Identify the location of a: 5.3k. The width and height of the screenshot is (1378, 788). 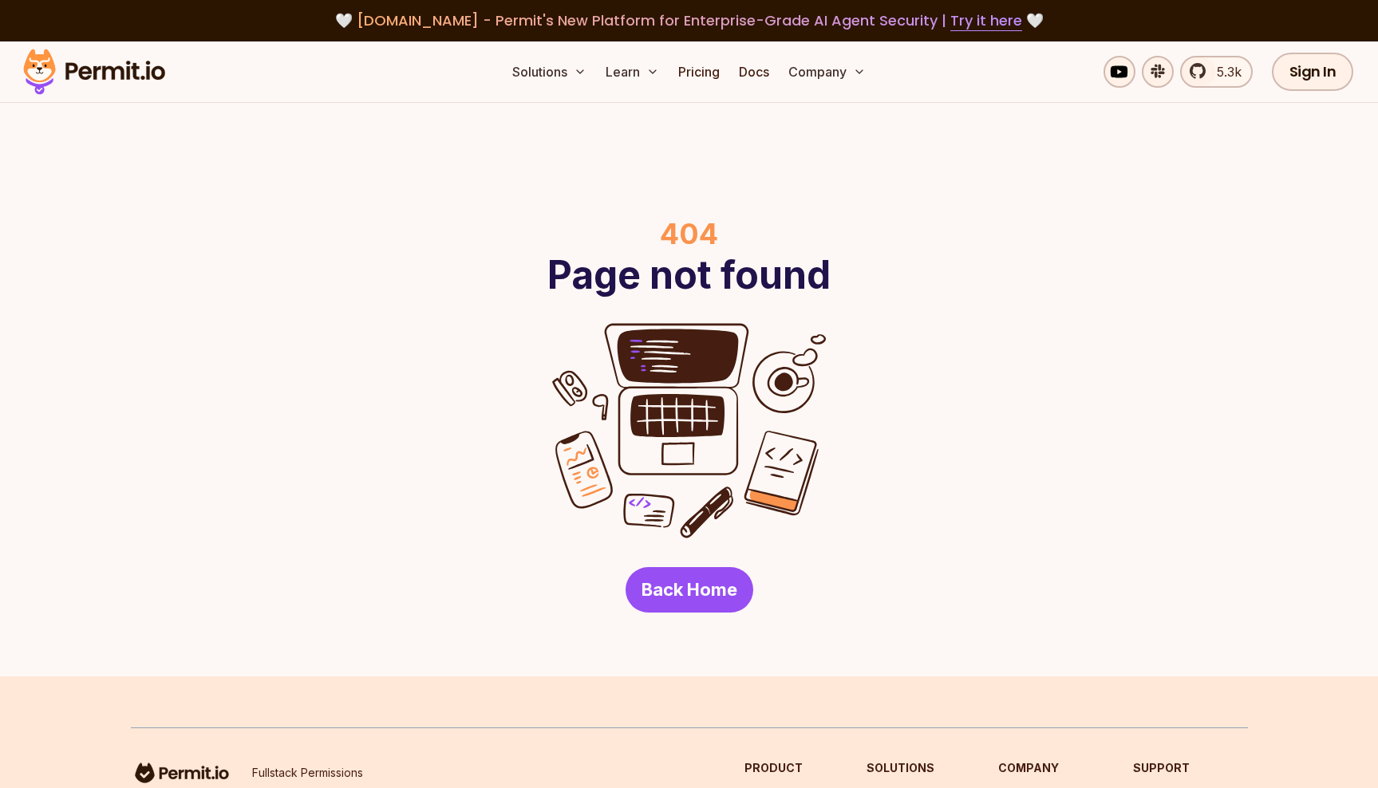
(1216, 72).